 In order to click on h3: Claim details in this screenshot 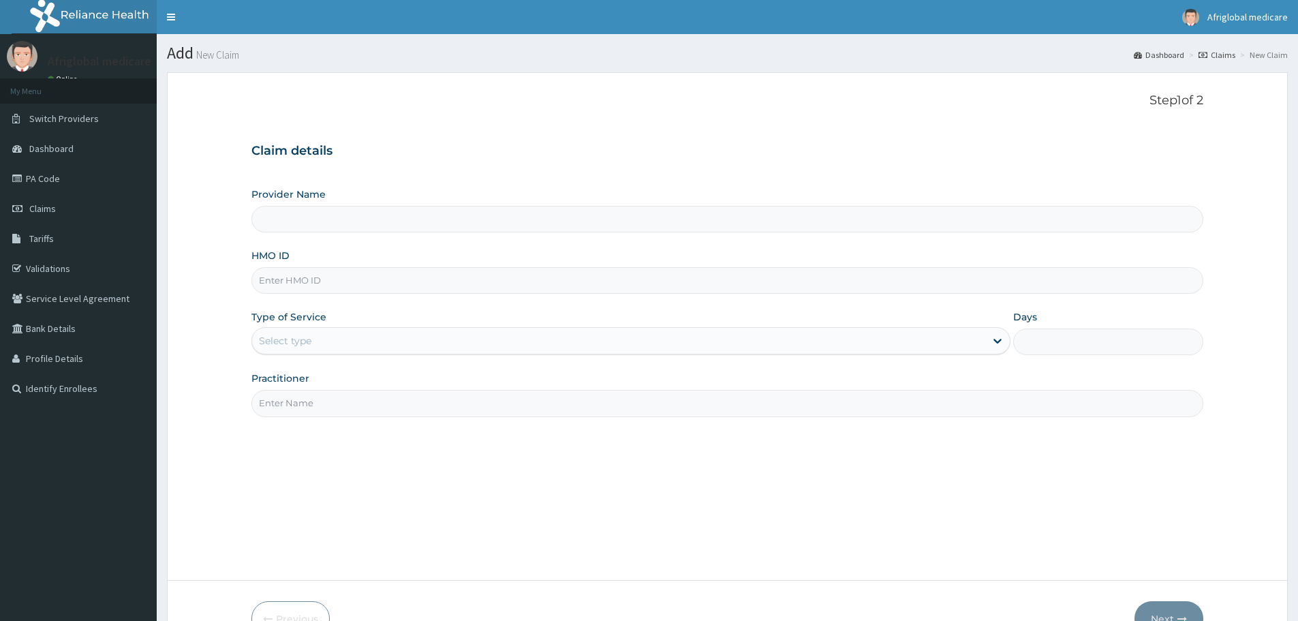, I will do `click(727, 151)`.